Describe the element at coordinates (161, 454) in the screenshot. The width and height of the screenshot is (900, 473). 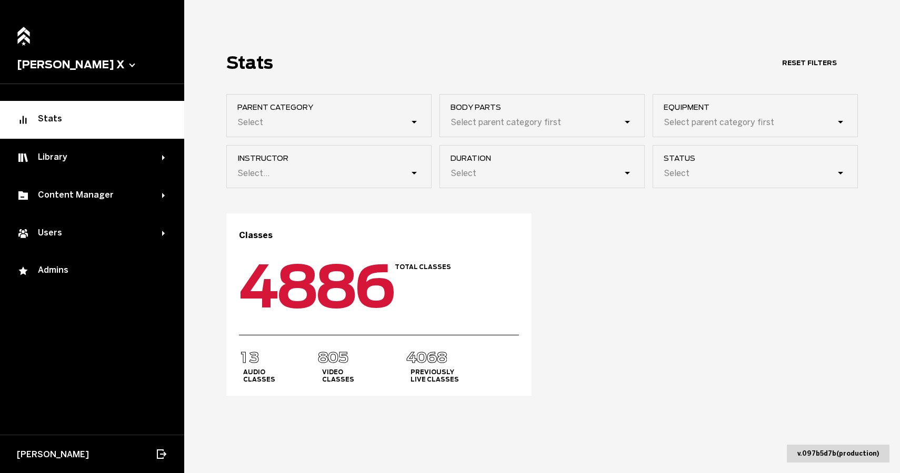
I see `button: Log out` at that location.